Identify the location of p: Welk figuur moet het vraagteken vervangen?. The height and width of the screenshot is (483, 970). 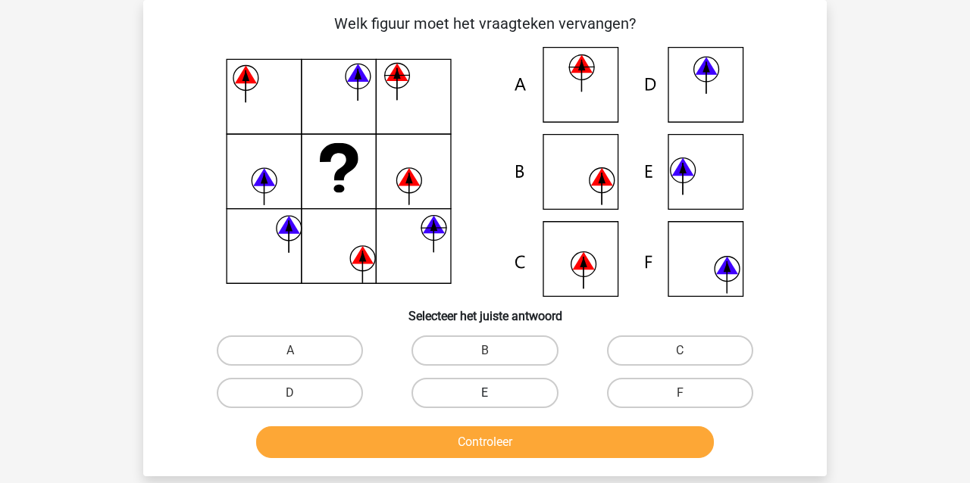
(485, 23).